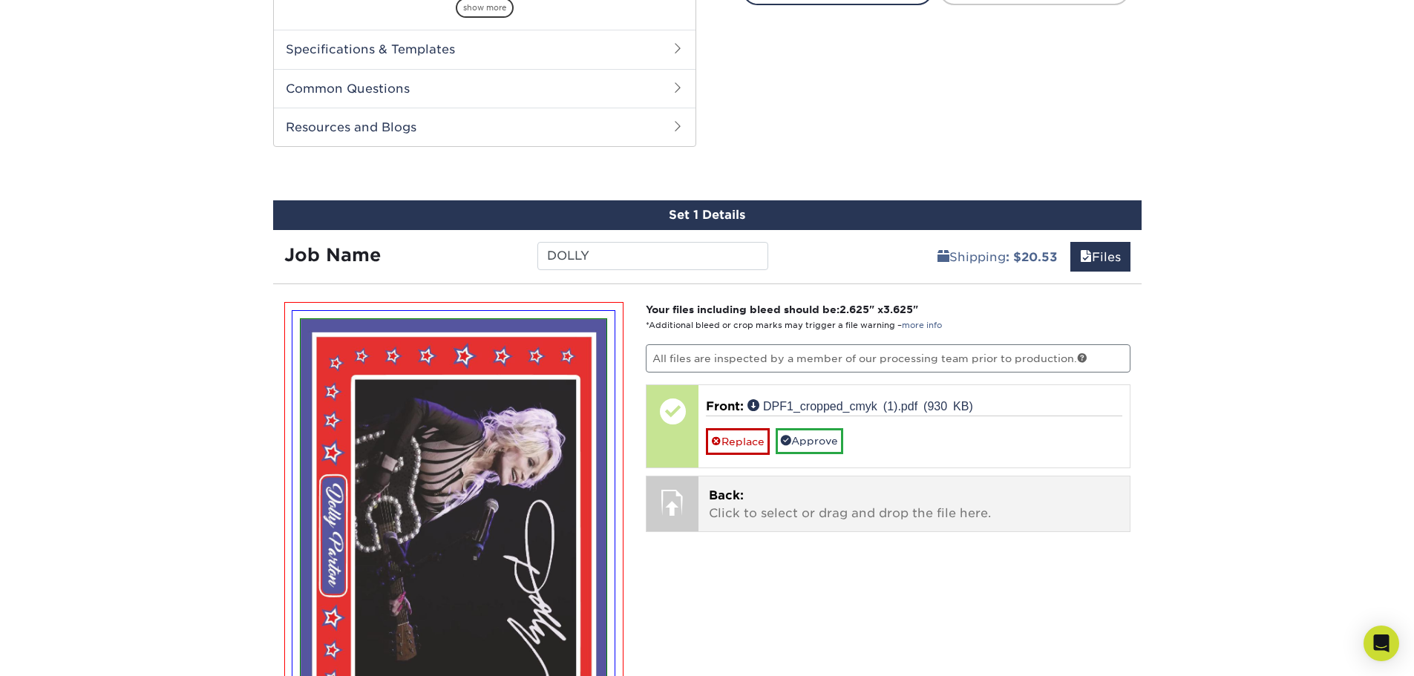 The height and width of the screenshot is (676, 1414). What do you see at coordinates (485, 127) in the screenshot?
I see `h2: Resources and Blogs` at bounding box center [485, 127].